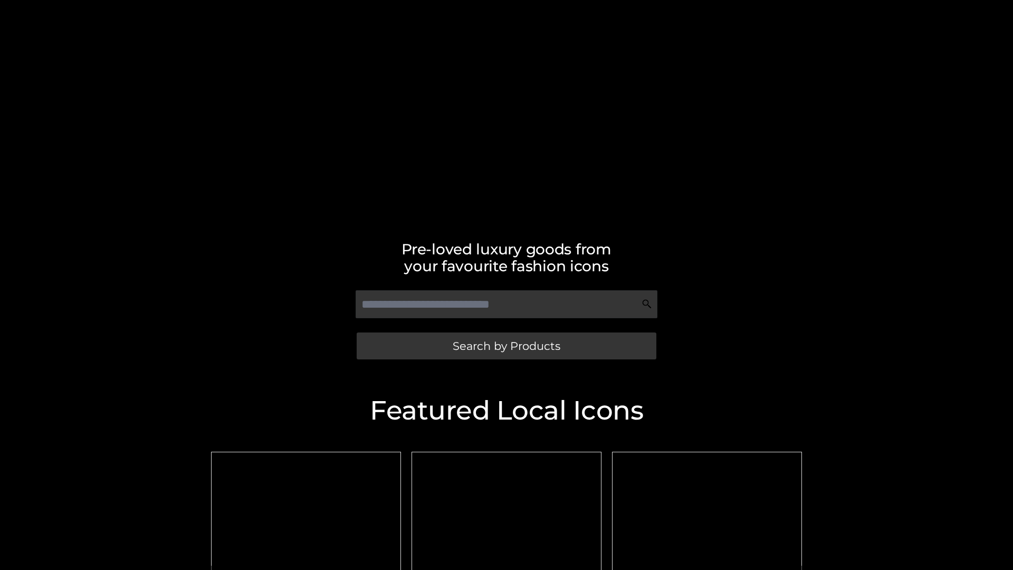 The height and width of the screenshot is (570, 1013). What do you see at coordinates (506, 345) in the screenshot?
I see `a: Search by Products` at bounding box center [506, 345].